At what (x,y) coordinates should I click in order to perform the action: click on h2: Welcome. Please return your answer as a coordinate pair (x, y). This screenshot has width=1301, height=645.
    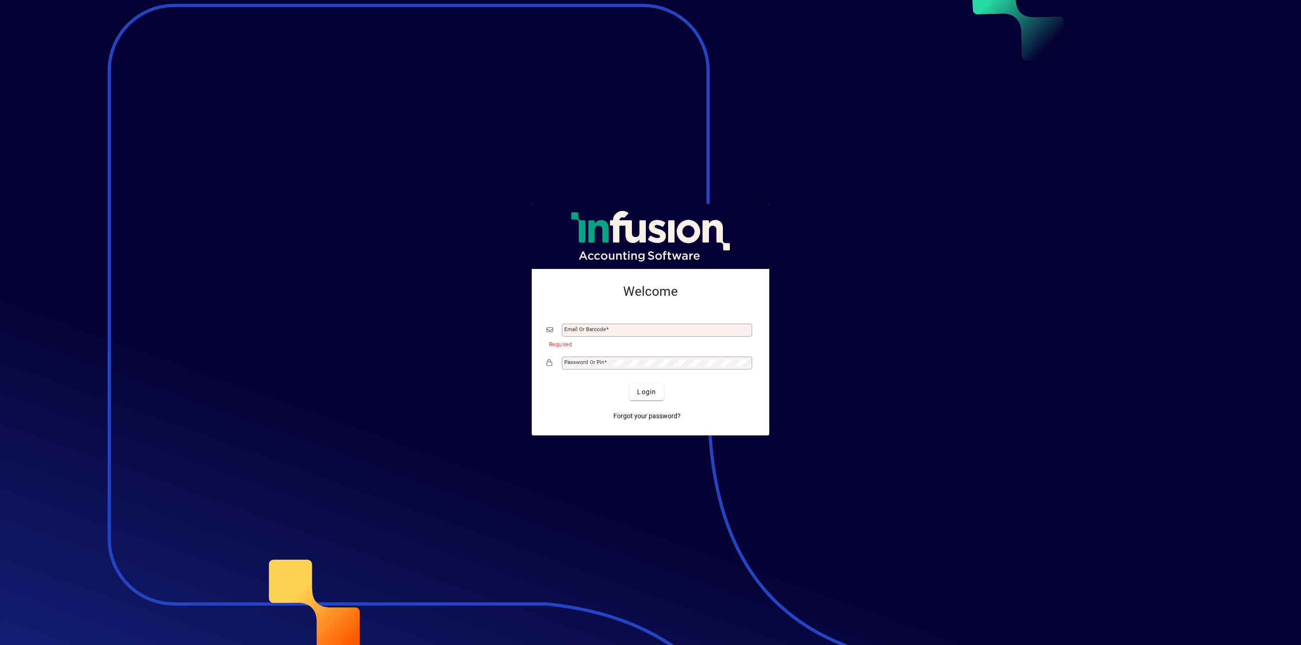
    Looking at the image, I should click on (650, 292).